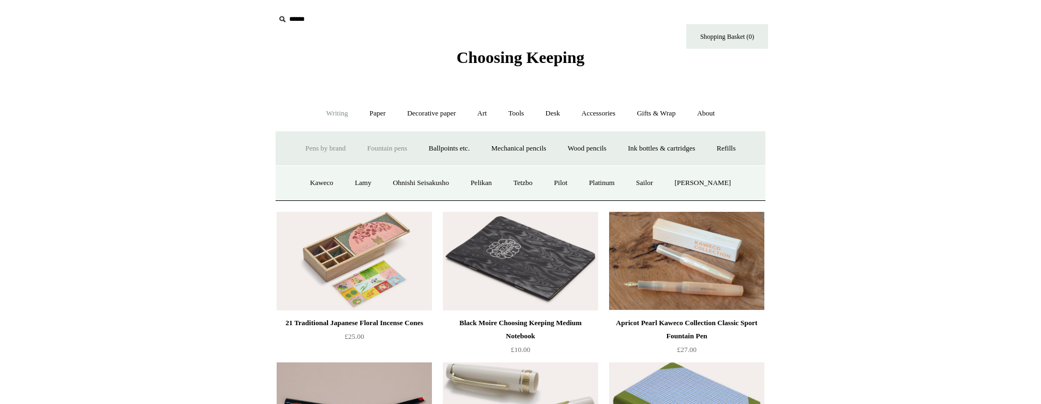 The image size is (1041, 404). I want to click on a: Desk, so click(553, 113).